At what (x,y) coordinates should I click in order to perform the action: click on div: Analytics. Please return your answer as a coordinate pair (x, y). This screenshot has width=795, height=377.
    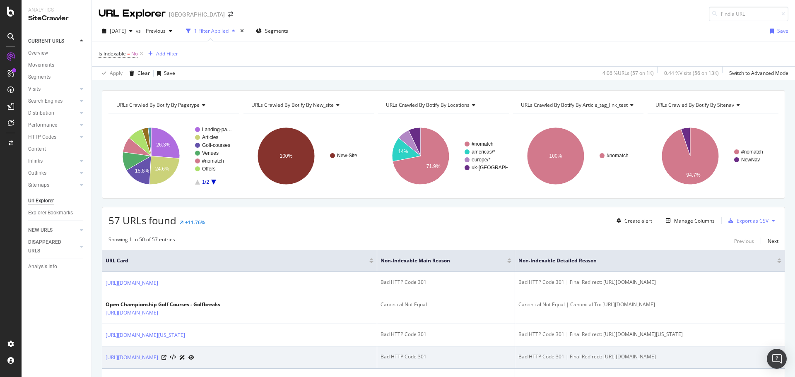
    Looking at the image, I should click on (56, 10).